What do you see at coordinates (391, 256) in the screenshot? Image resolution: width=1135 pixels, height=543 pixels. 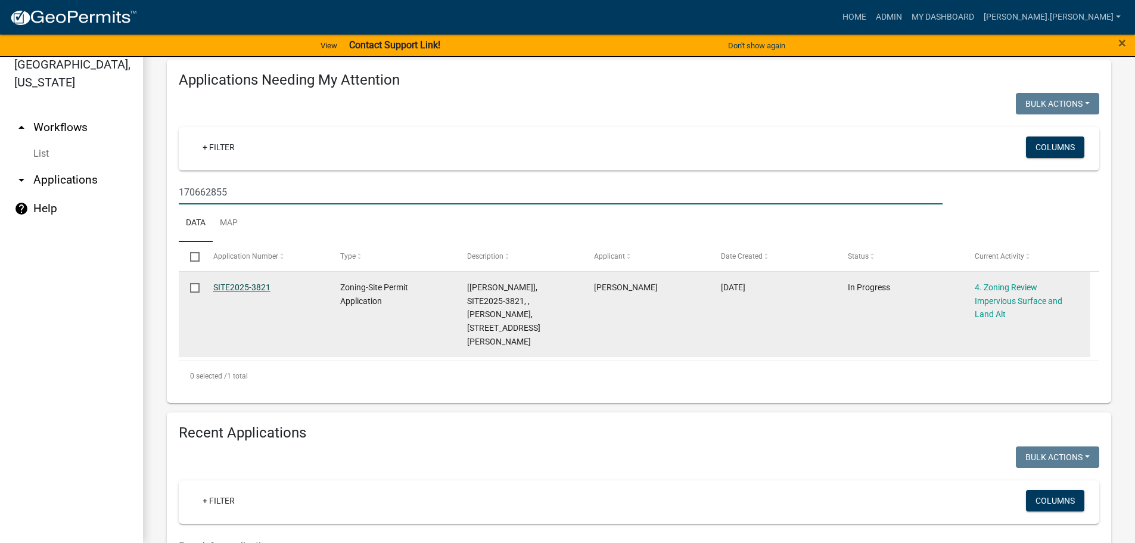 I see `datatable-header-cell: Type` at bounding box center [391, 256].